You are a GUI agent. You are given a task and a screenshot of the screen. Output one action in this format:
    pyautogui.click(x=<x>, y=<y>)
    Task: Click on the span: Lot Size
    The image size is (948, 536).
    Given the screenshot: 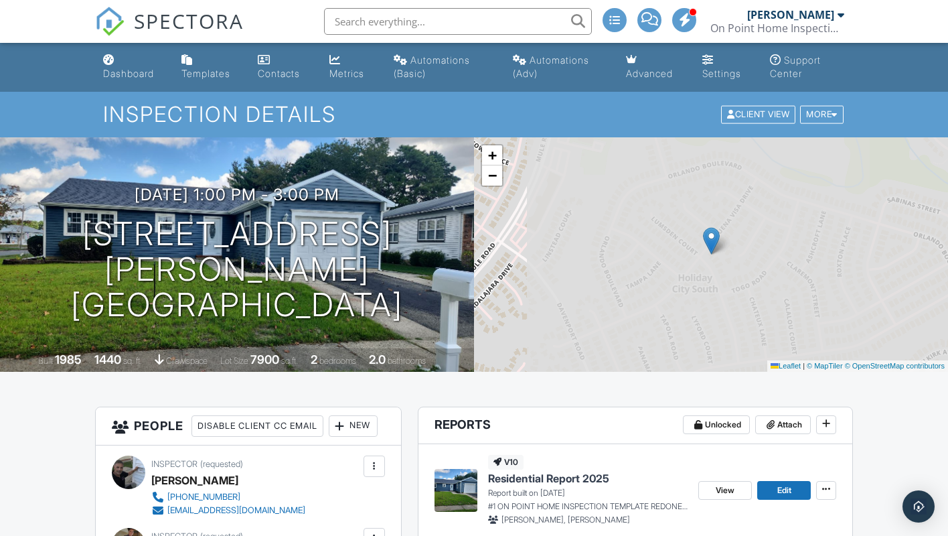 What is the action you would take?
    pyautogui.click(x=234, y=360)
    